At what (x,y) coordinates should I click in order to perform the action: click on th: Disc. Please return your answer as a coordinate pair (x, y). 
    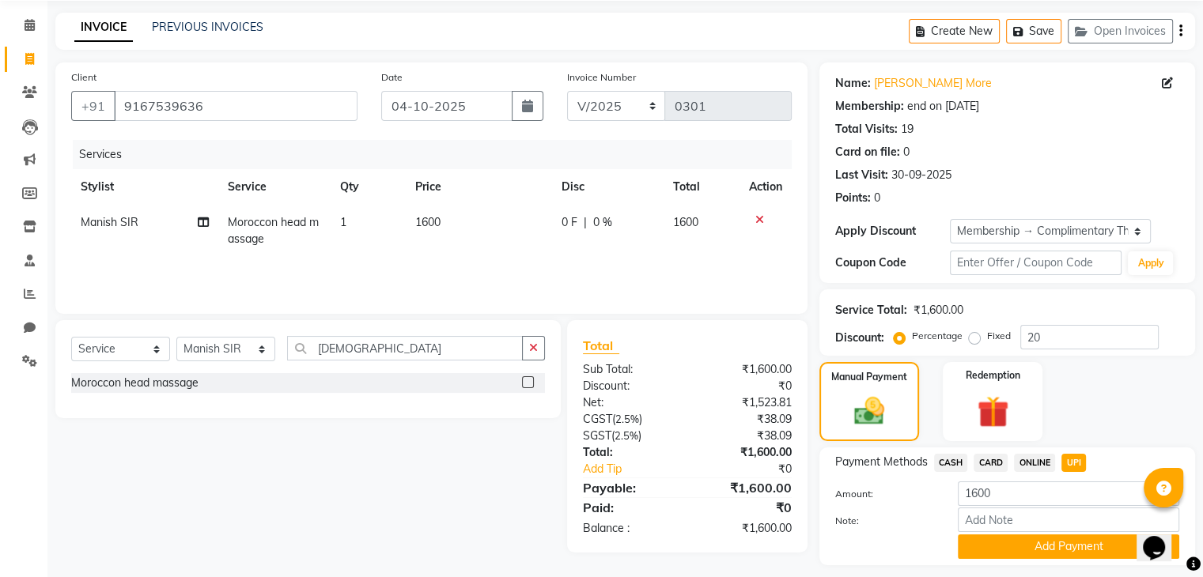
    Looking at the image, I should click on (607, 187).